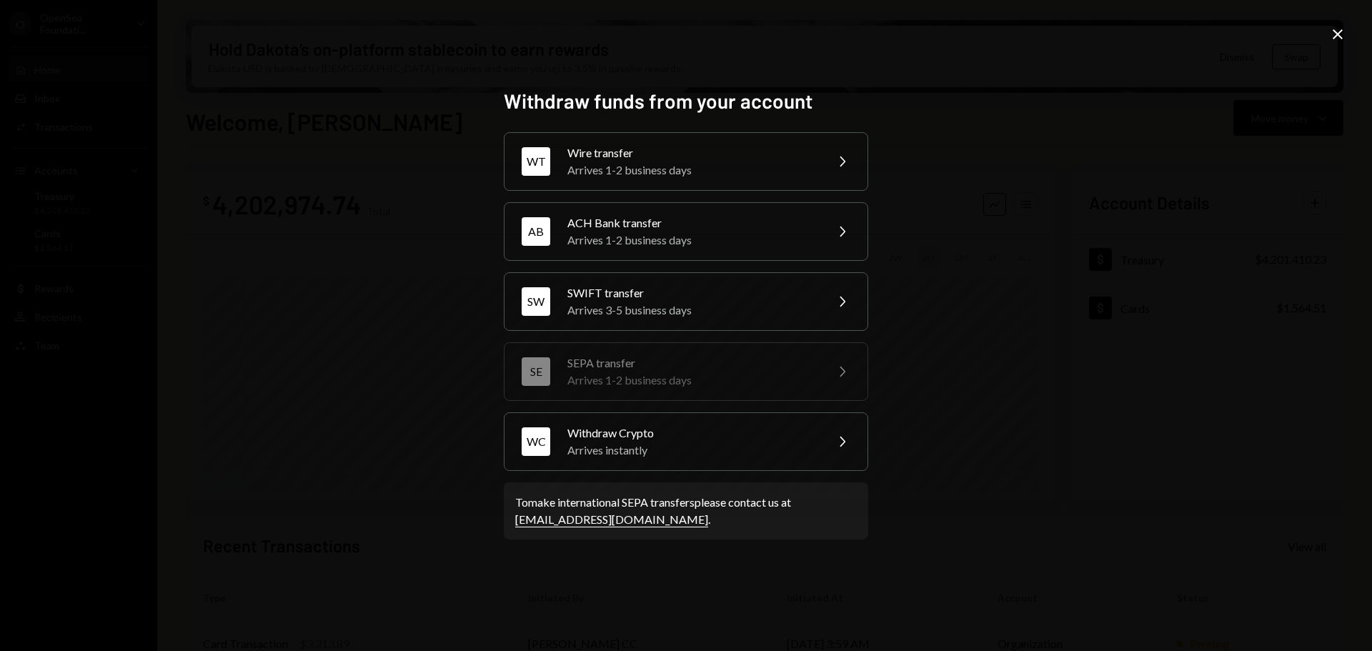 This screenshot has width=1372, height=651. I want to click on div: WC, so click(536, 442).